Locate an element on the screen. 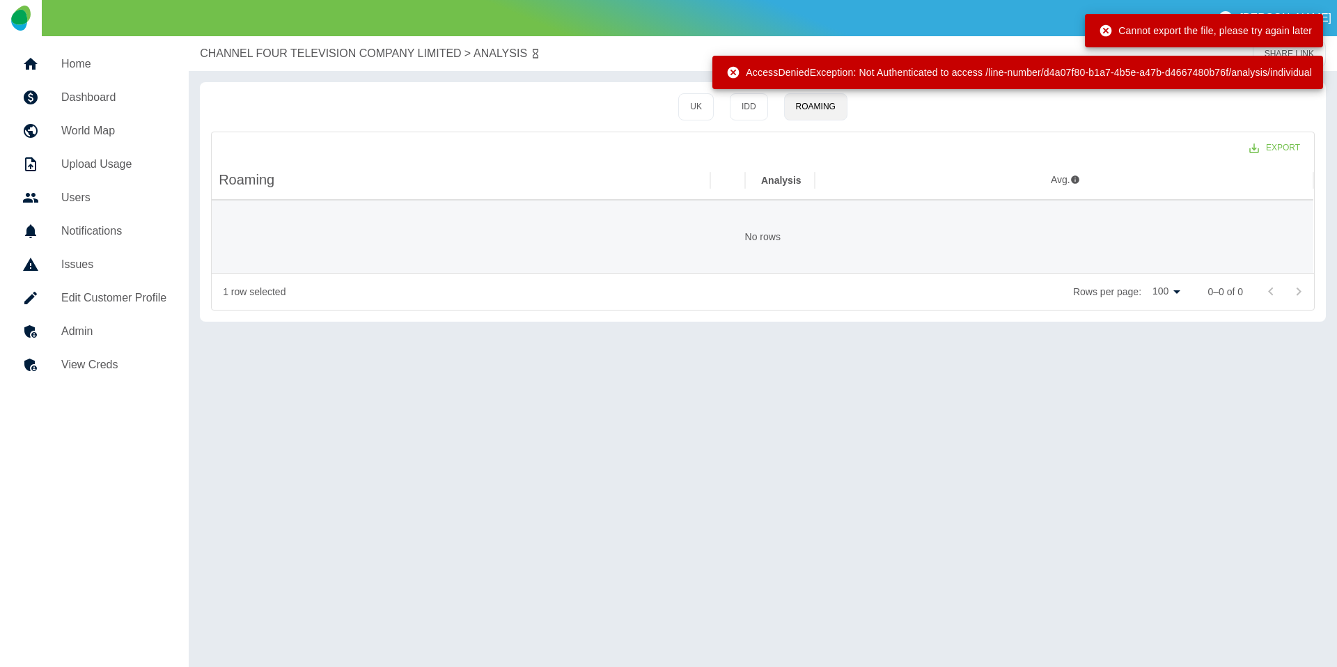 The height and width of the screenshot is (667, 1337). svg: 3 months avg is located at coordinates (1075, 180).